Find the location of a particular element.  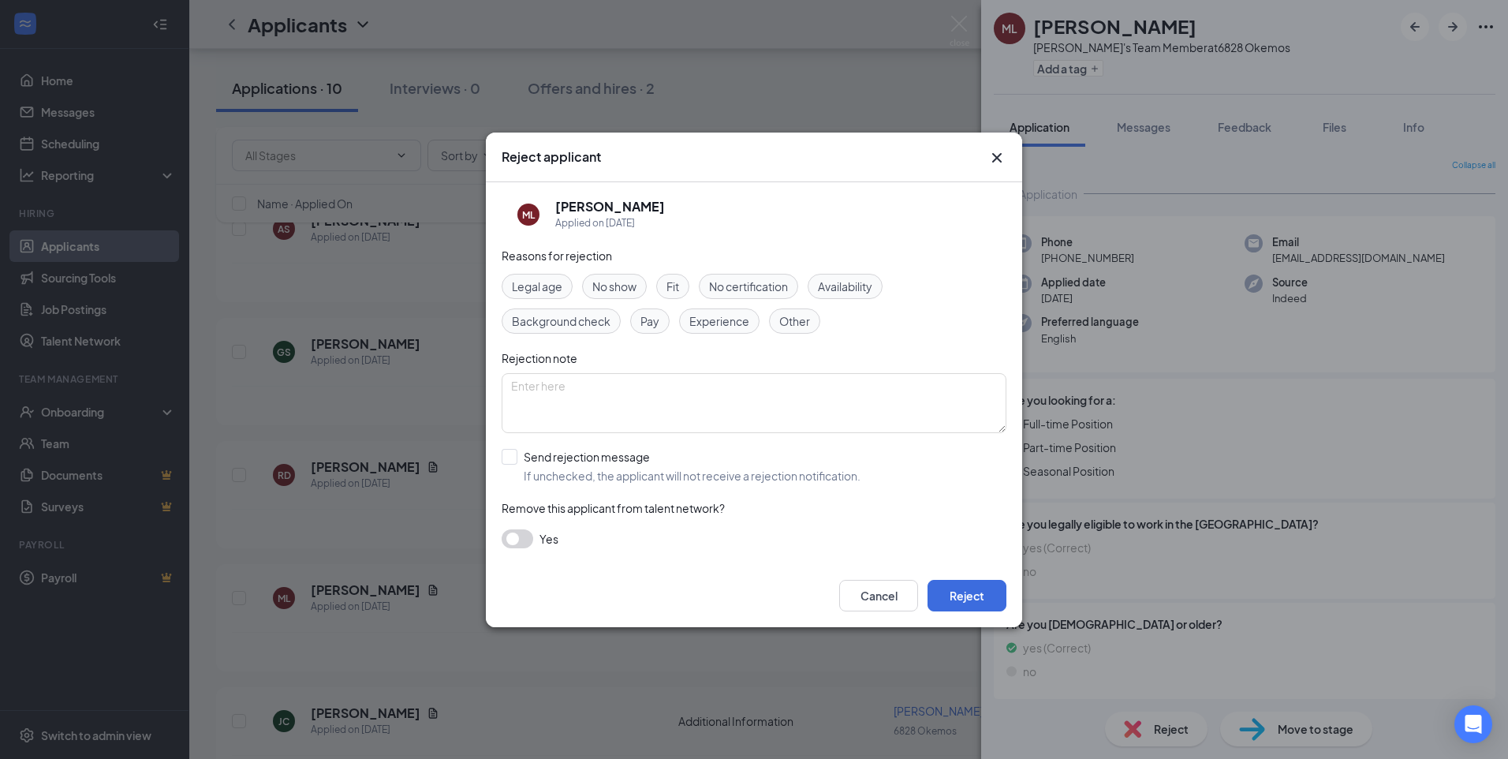

span: Availability is located at coordinates (845, 286).